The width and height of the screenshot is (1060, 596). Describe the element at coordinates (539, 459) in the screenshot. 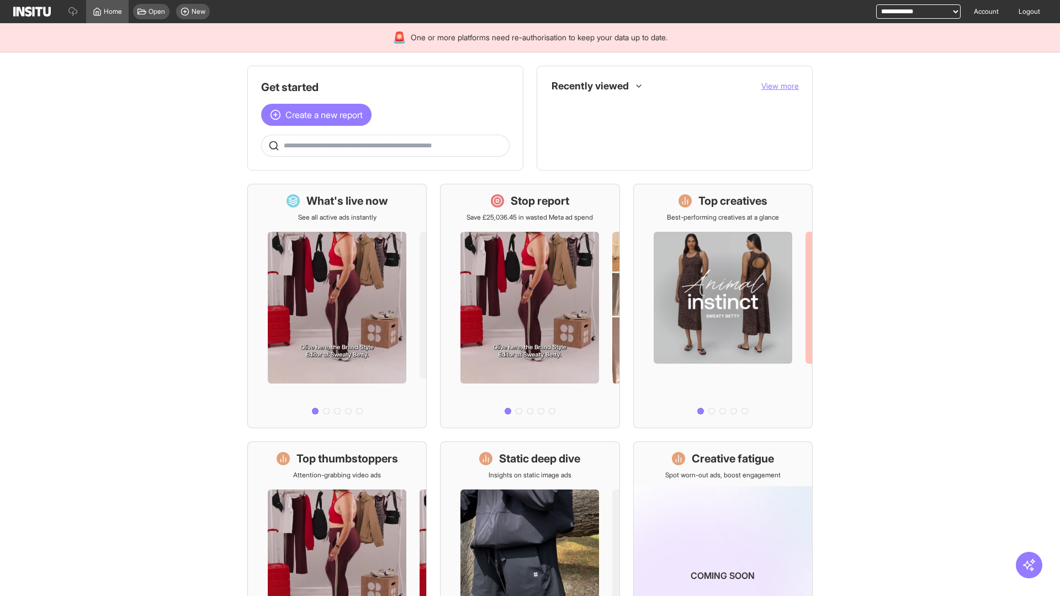

I see `h1: Static deep dive` at that location.